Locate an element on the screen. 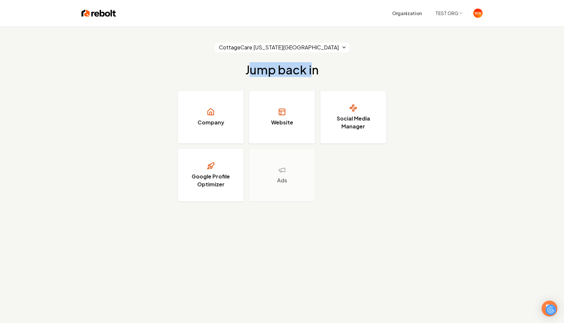  h3: Ads is located at coordinates (282, 181).